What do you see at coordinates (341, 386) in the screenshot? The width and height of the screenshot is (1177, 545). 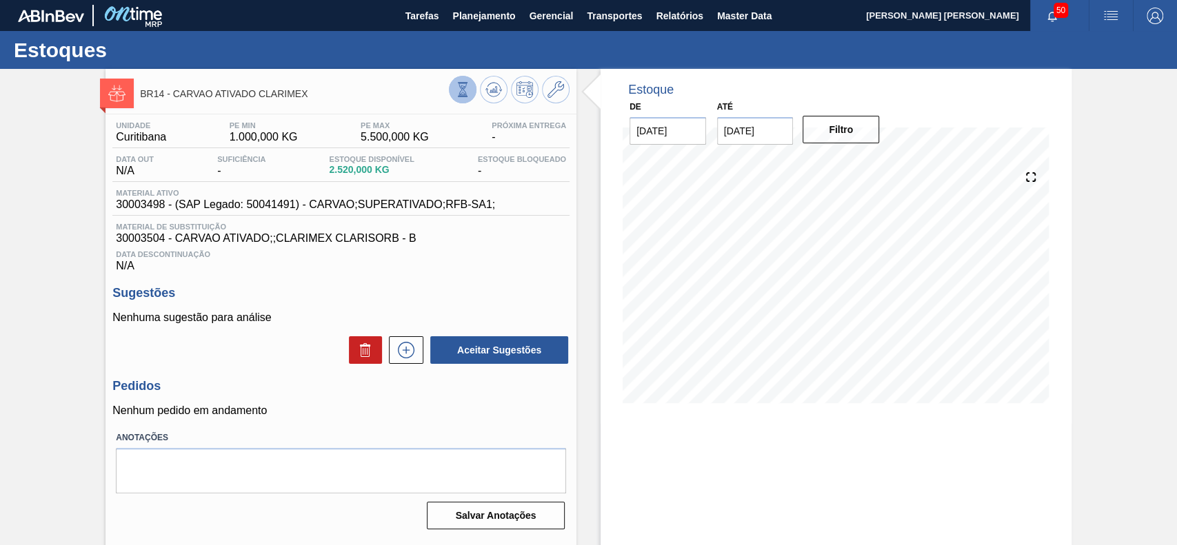 I see `h3: Pedidos` at bounding box center [341, 386].